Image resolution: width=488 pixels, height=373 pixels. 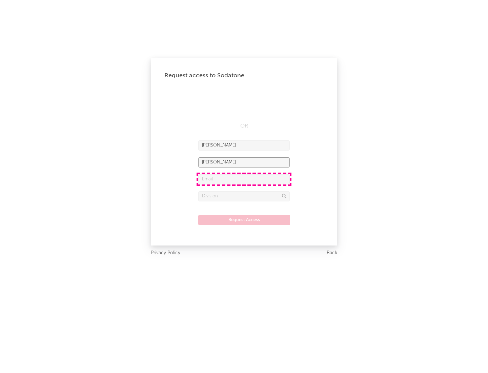 I want to click on div: OR, so click(x=244, y=126).